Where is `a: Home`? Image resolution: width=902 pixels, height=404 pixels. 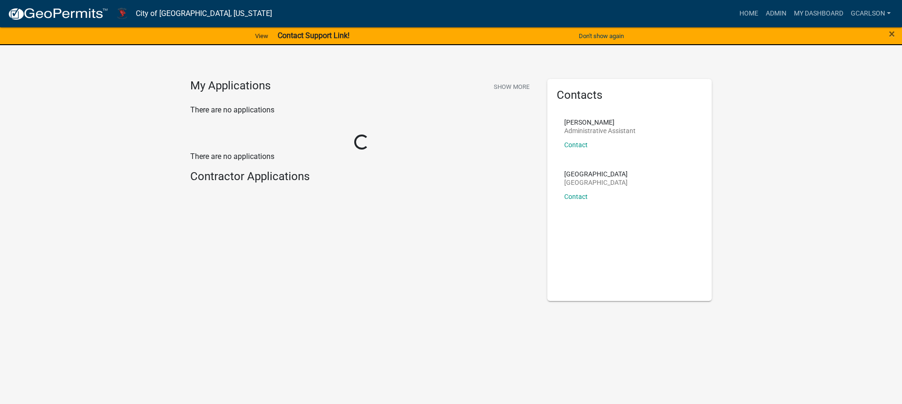
a: Home is located at coordinates (749, 14).